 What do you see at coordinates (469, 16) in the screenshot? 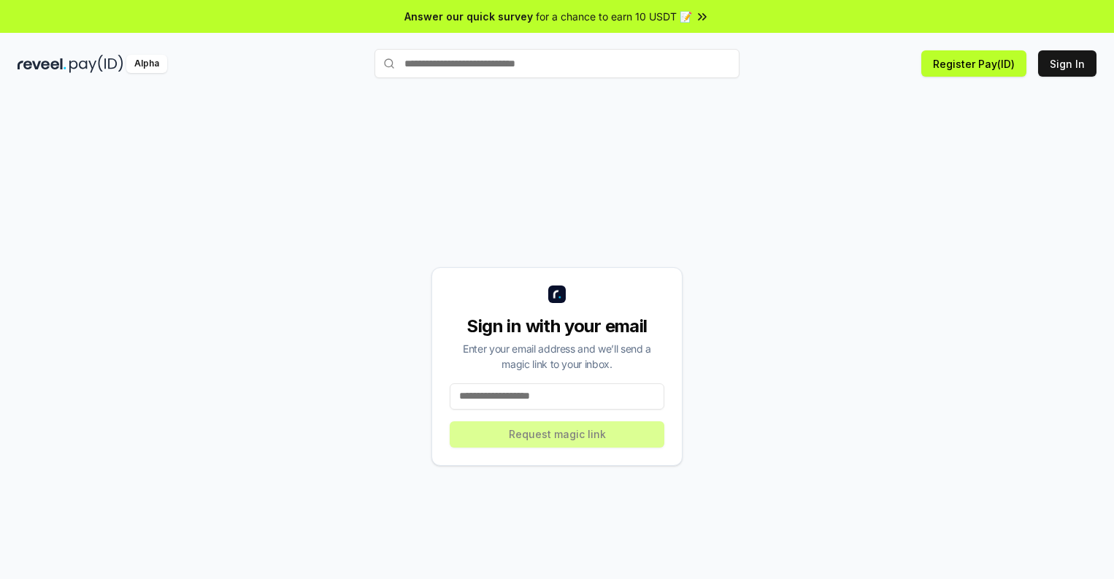
I see `span: Answer our quick survey` at bounding box center [469, 16].